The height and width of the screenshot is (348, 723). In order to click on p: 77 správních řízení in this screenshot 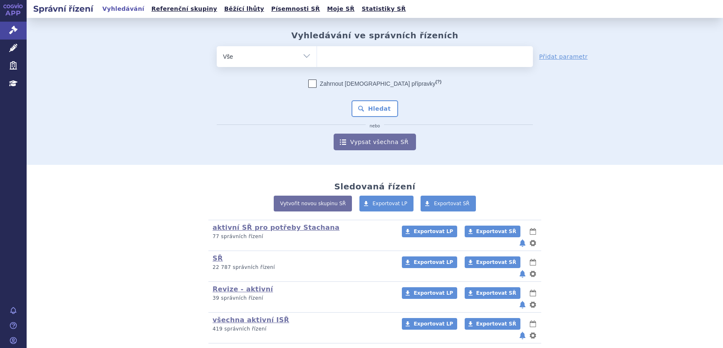, I will do `click(302, 236)`.